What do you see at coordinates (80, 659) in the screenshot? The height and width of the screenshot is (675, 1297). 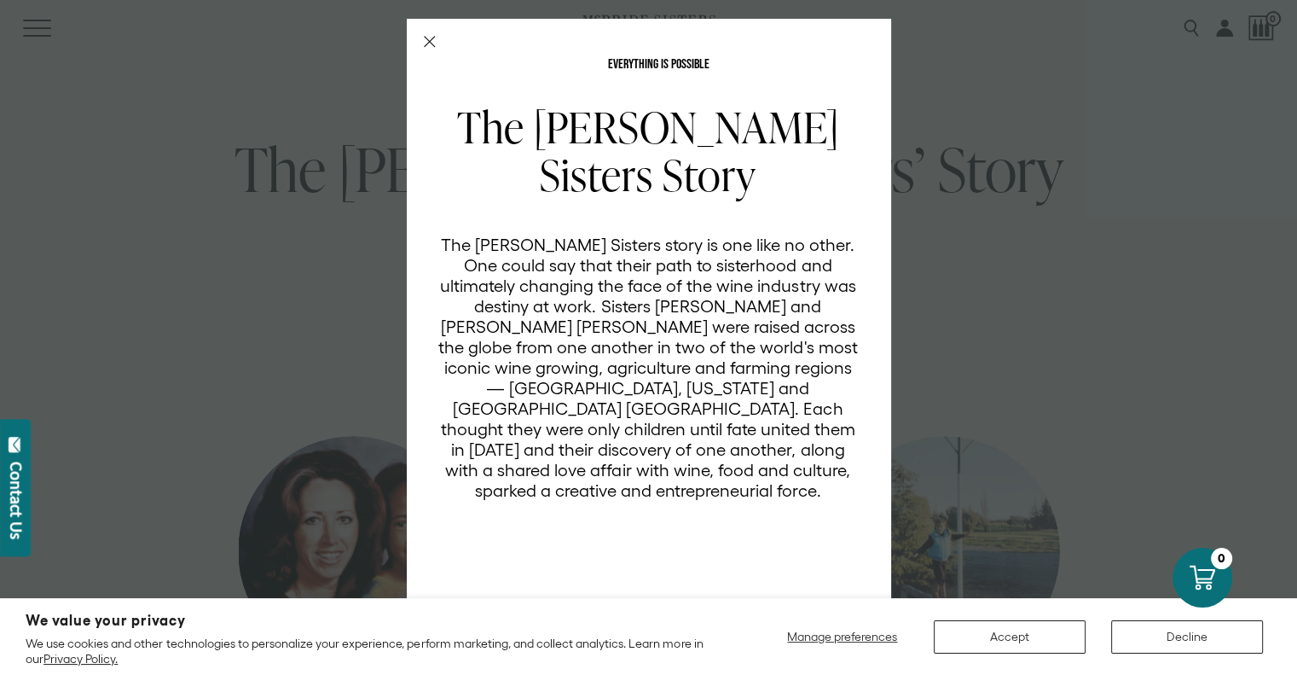 I see `a: Privacy Policy.` at bounding box center [80, 659].